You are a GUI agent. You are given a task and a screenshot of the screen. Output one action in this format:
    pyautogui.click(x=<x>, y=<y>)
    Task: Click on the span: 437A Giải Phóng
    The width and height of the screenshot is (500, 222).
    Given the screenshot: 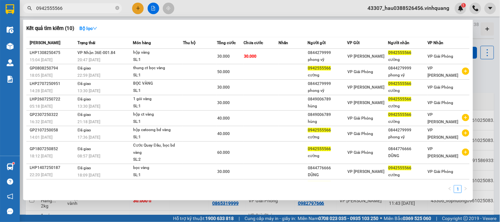 What is the action you would take?
    pyautogui.click(x=49, y=42)
    